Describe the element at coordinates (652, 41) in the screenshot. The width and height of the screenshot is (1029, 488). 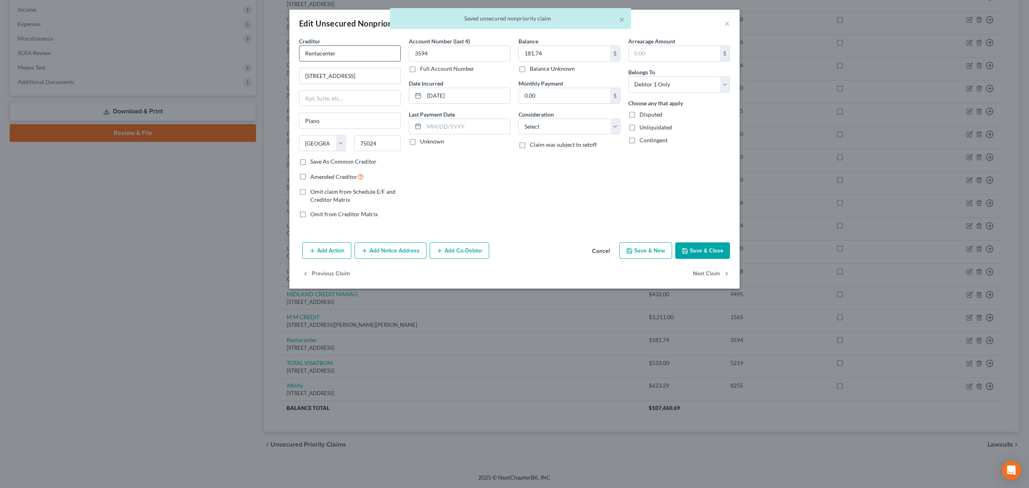
I see `label: Arrearage Amount` at that location.